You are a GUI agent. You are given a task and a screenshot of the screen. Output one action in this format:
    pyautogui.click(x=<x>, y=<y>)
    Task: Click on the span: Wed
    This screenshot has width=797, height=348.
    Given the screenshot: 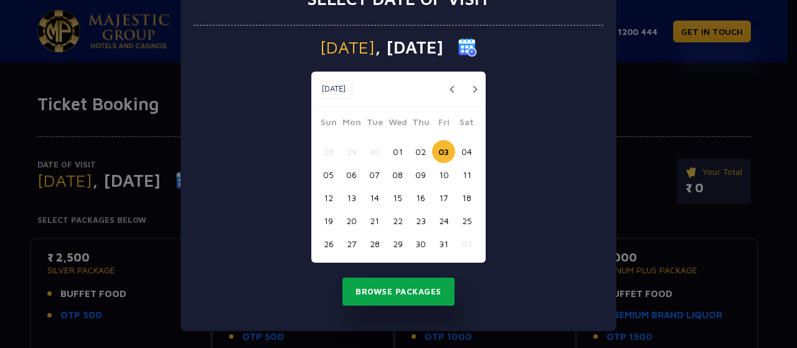 What is the action you would take?
    pyautogui.click(x=397, y=124)
    